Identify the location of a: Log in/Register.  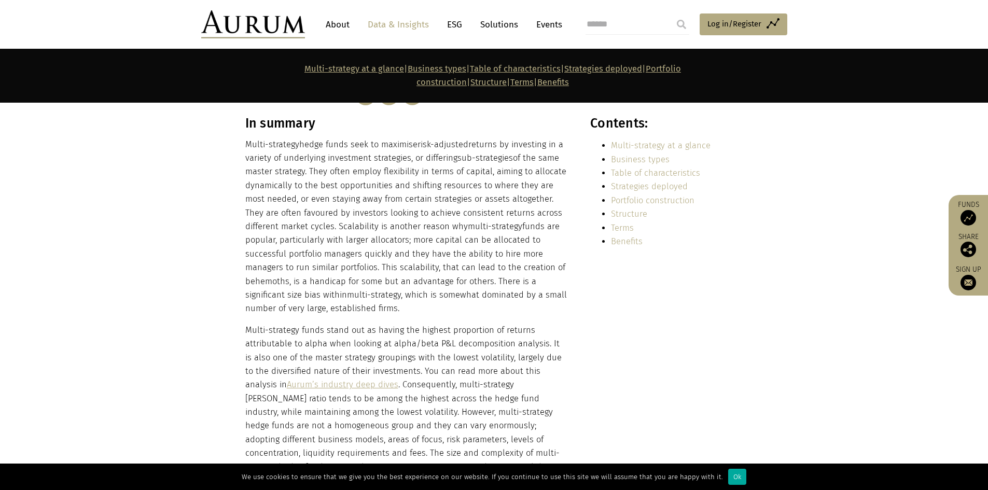
(743, 24).